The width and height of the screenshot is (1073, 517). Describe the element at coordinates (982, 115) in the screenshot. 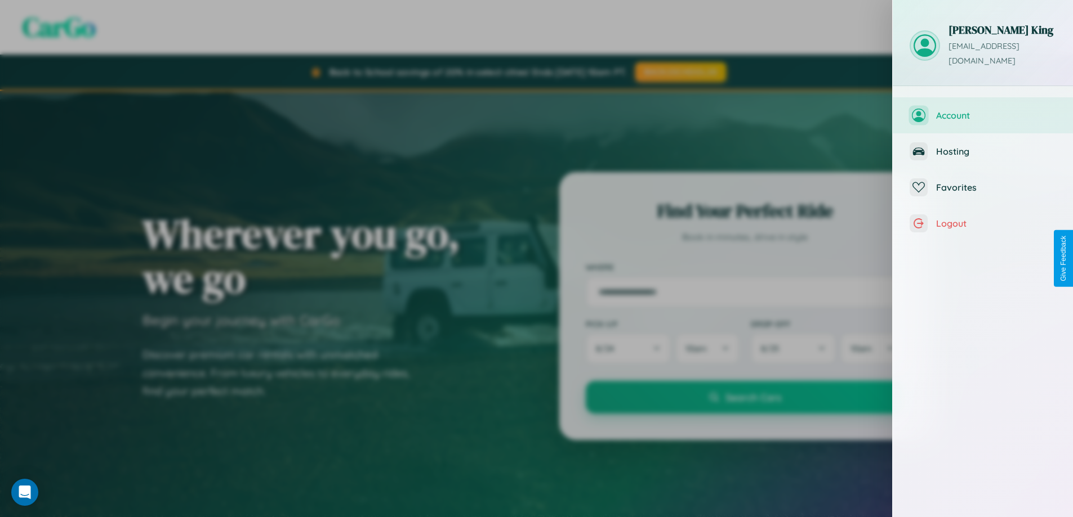

I see `button: Account` at that location.